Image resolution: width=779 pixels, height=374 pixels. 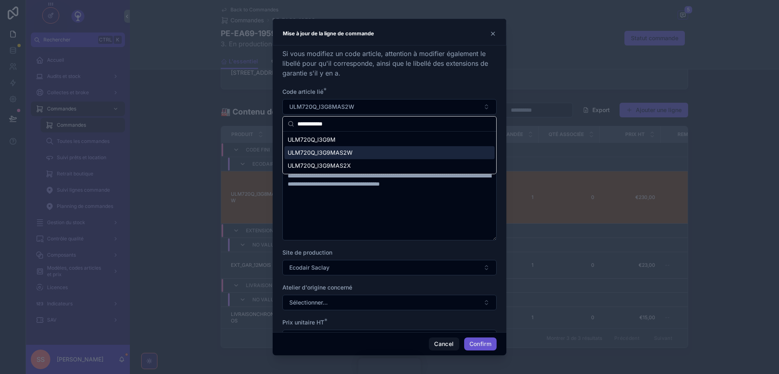 I want to click on div: Suggestions, so click(x=390, y=153).